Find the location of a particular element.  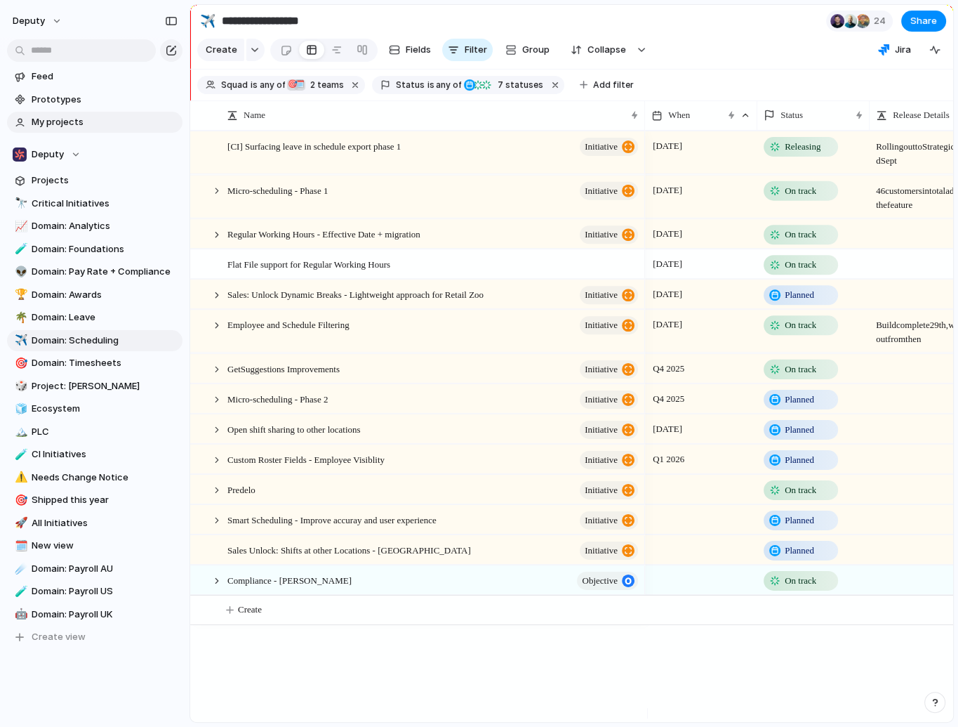

a: 🔭Critical Initiatives is located at coordinates (95, 204).